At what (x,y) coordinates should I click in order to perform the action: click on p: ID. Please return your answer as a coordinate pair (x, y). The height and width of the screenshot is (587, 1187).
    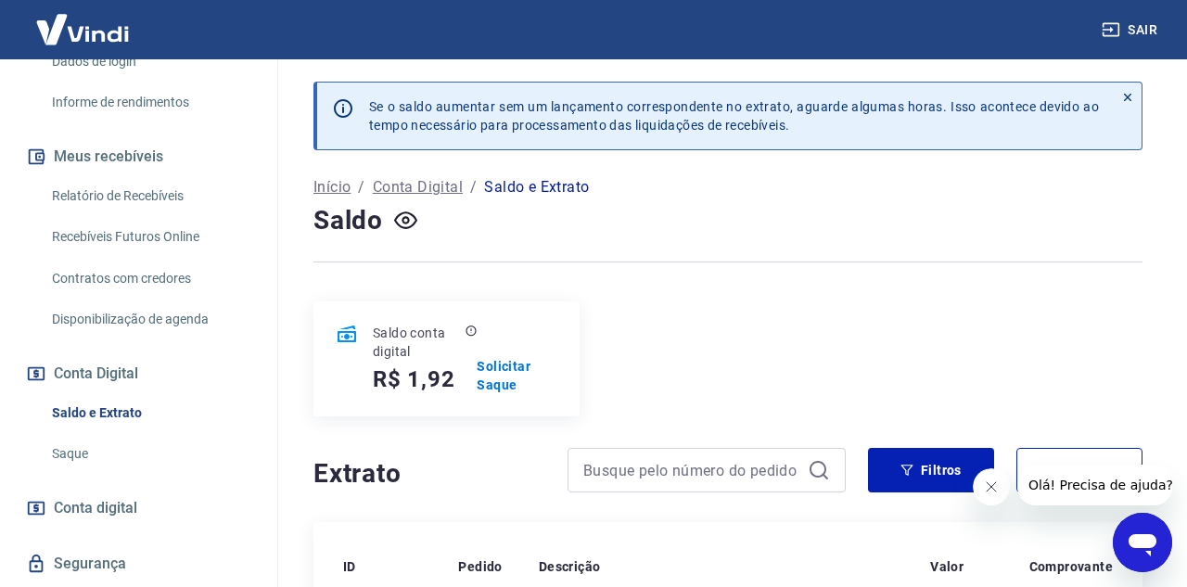
    Looking at the image, I should click on (350, 566).